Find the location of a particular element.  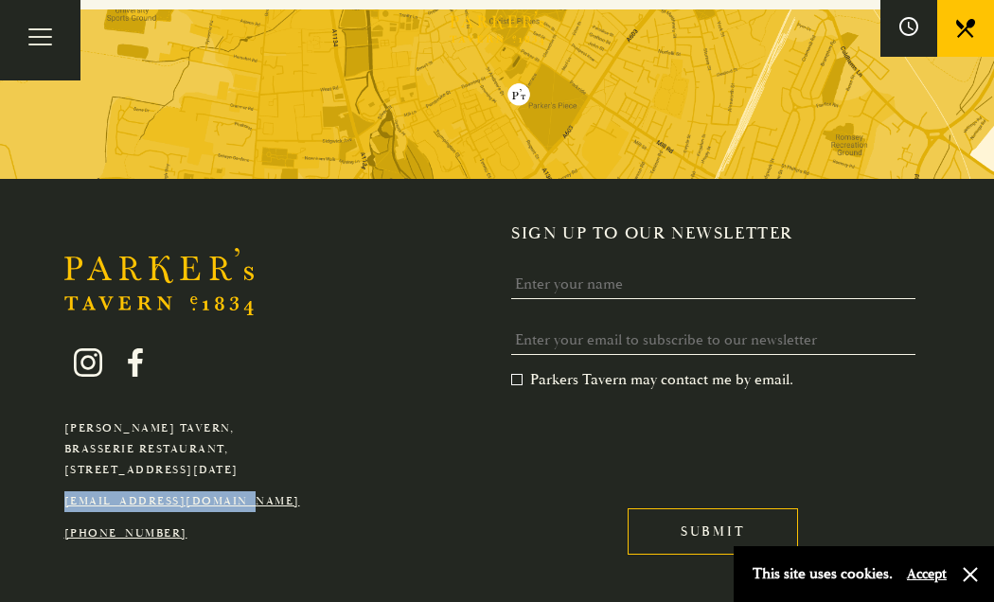

button: Close and accept is located at coordinates (970, 574).